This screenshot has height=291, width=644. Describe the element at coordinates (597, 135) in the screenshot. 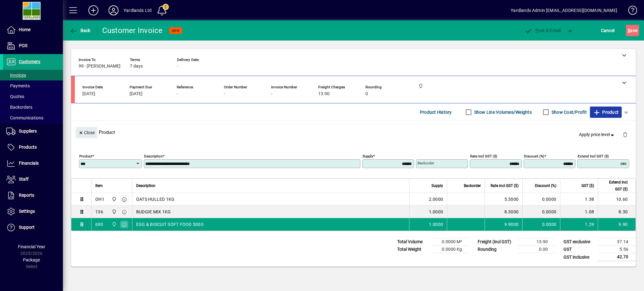

I see `span: Apply price level` at that location.